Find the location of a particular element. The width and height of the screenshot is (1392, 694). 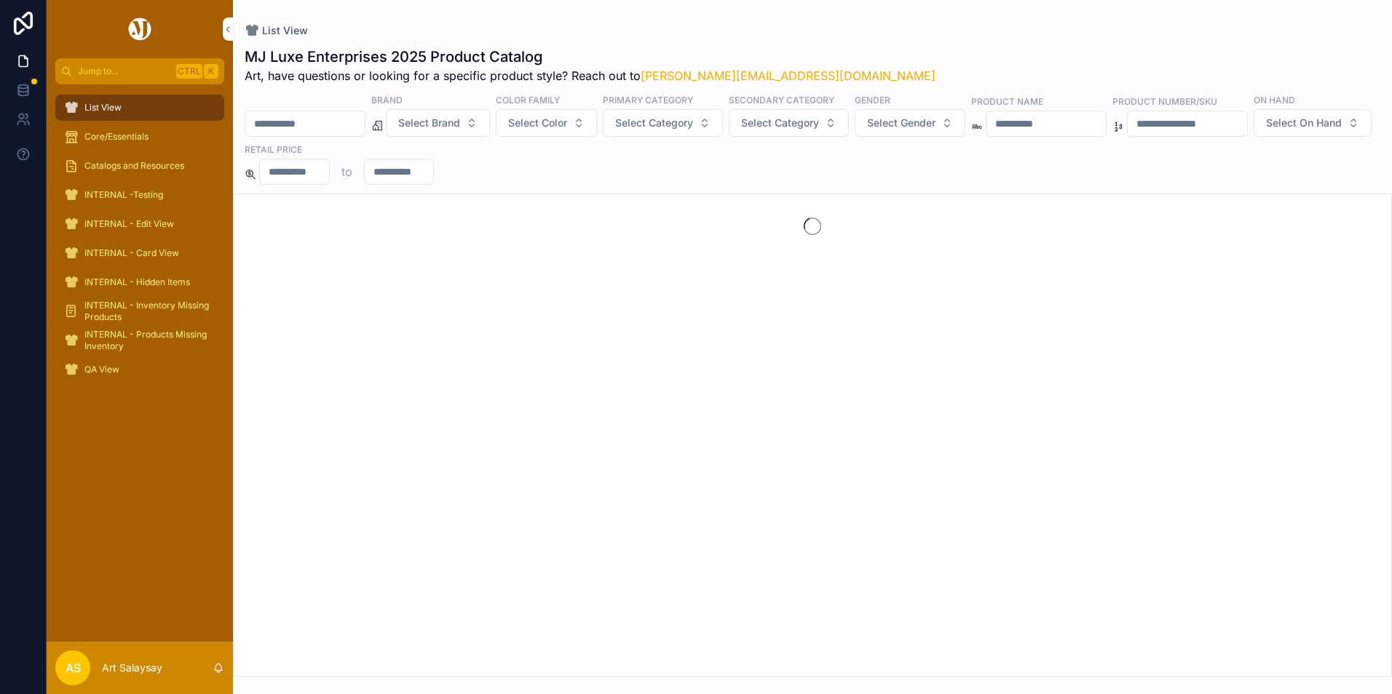

a: INTERNAL - Edit View is located at coordinates (140, 224).